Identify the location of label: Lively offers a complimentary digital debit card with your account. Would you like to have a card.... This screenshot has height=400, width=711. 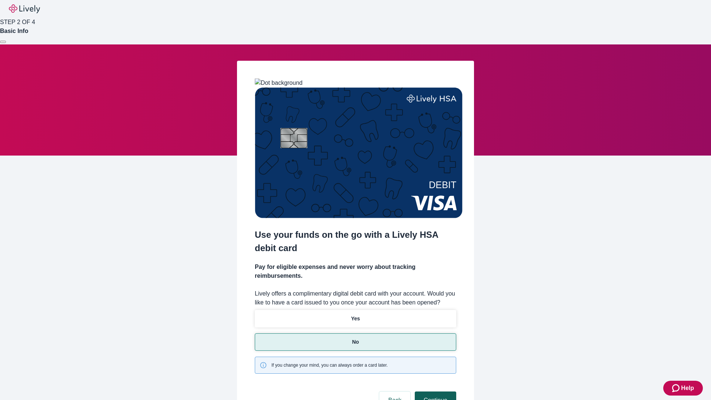
(356, 298).